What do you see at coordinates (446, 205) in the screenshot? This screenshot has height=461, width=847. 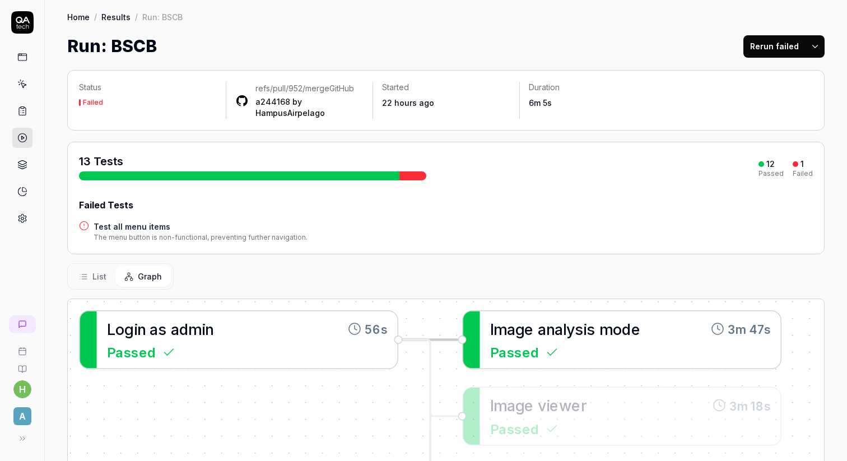 I see `div: Failed Tests` at bounding box center [446, 205].